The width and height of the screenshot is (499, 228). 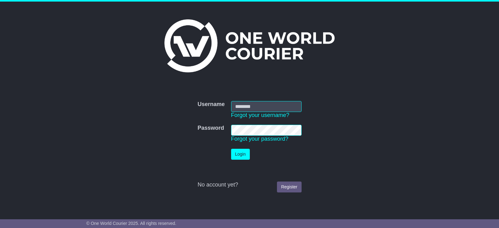 What do you see at coordinates (260, 139) in the screenshot?
I see `a: Forgot your password?` at bounding box center [260, 139].